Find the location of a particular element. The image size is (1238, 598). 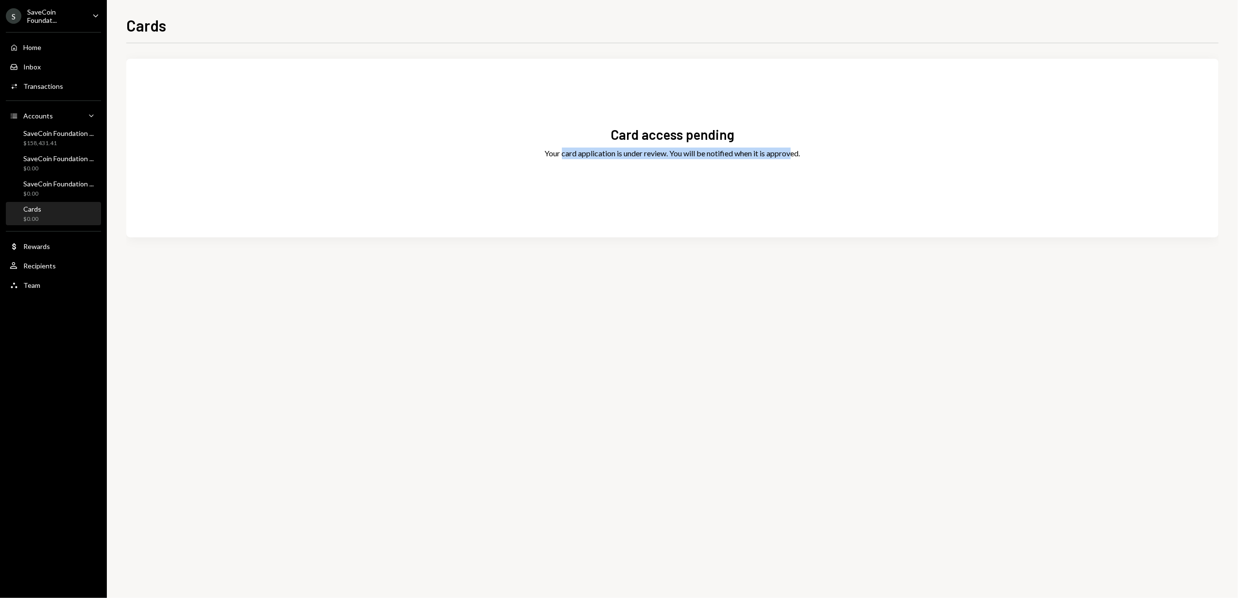

div: Your card application is under review. You will be notified when it is approved. is located at coordinates (673, 153).